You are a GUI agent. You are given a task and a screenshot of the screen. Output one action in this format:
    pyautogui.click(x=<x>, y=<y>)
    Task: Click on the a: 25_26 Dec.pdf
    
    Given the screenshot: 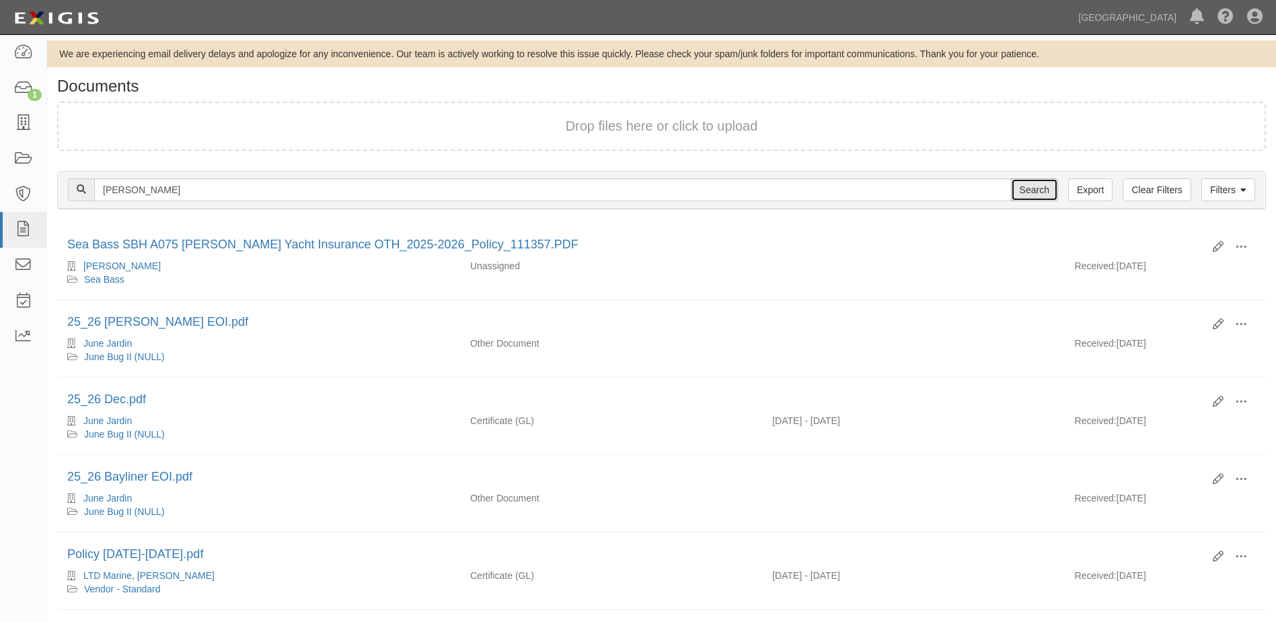 What is the action you would take?
    pyautogui.click(x=106, y=399)
    